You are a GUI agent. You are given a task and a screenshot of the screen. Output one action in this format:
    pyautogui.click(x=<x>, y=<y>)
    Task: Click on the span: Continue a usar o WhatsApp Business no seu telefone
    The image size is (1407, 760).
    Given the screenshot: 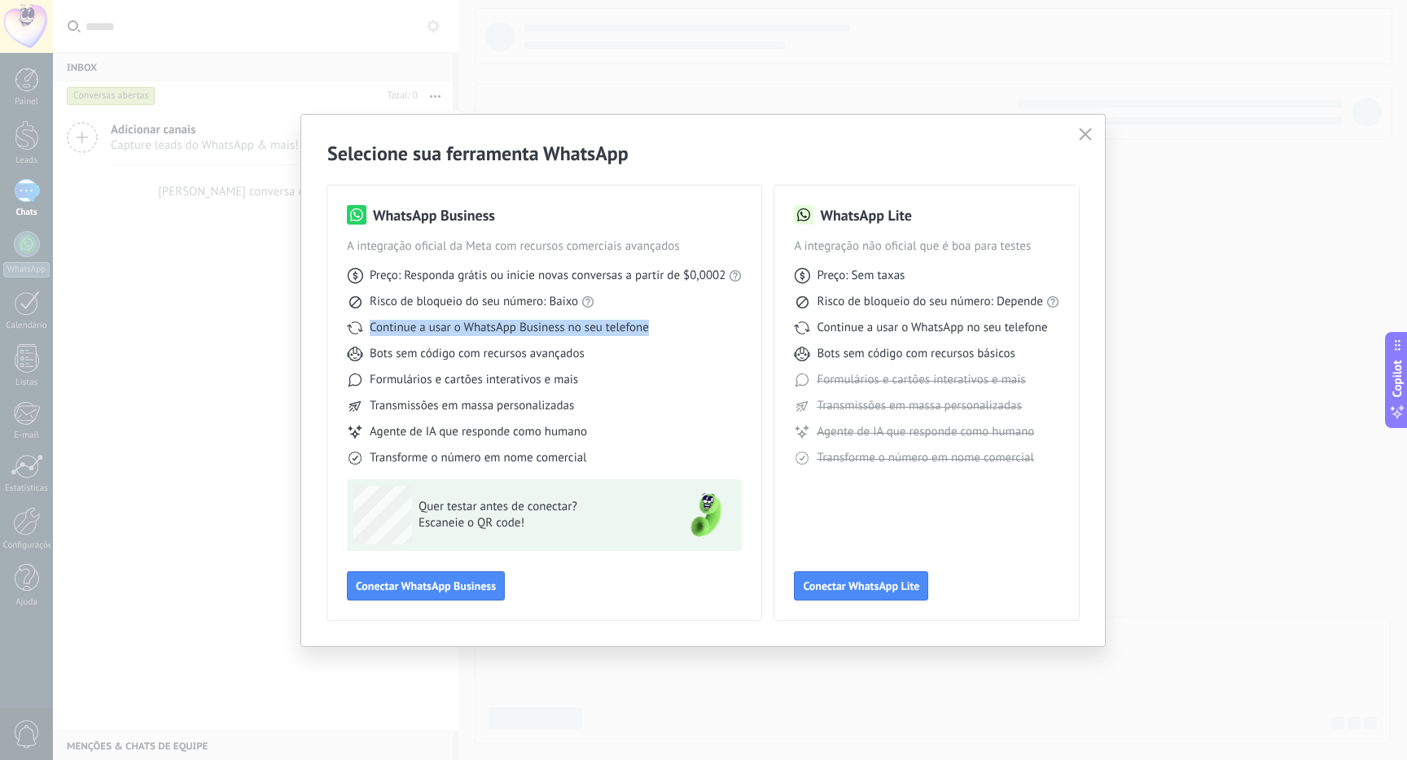 What is the action you would take?
    pyautogui.click(x=509, y=328)
    